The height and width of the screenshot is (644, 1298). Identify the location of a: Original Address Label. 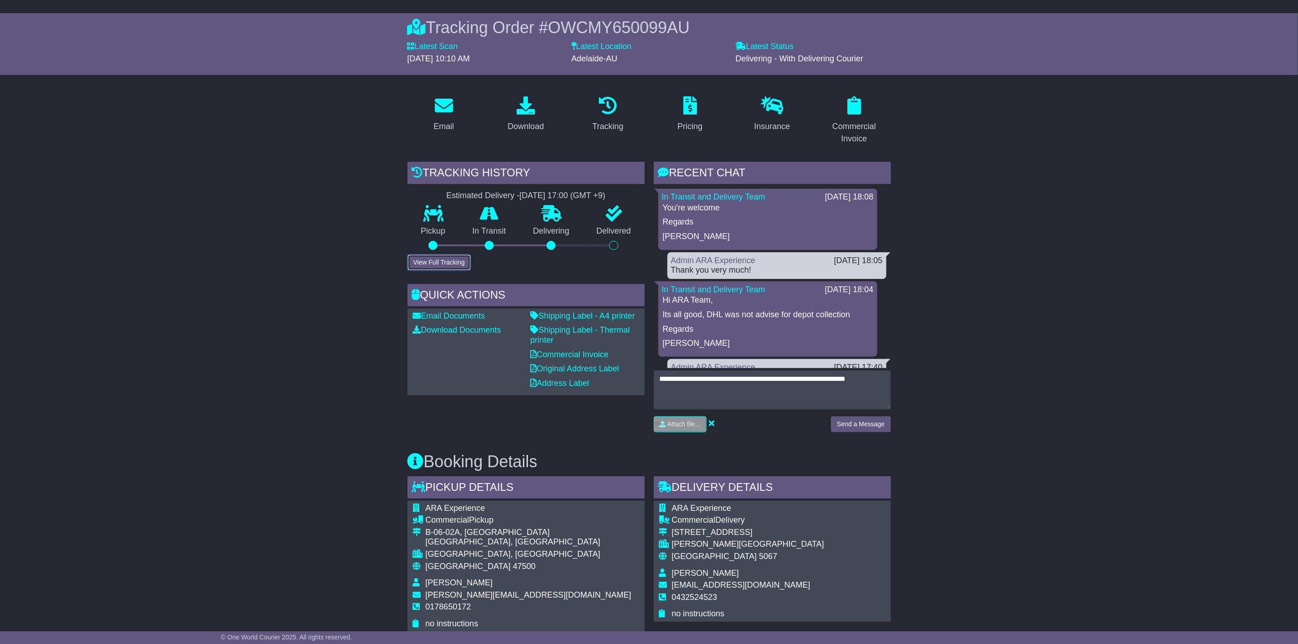
(575, 369).